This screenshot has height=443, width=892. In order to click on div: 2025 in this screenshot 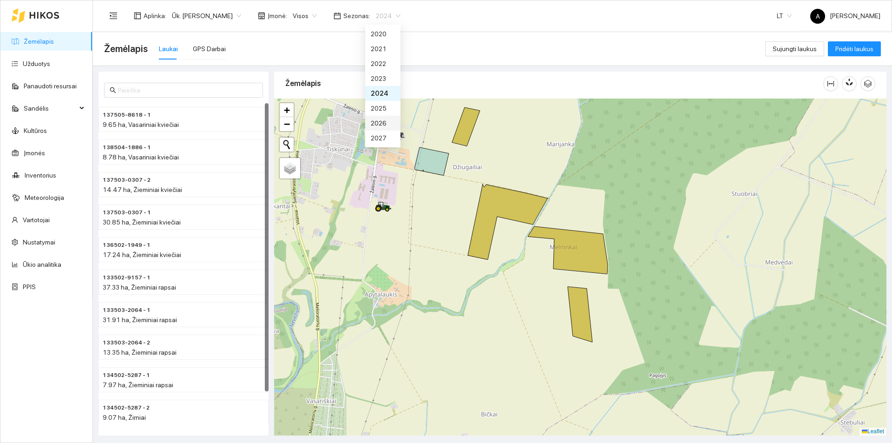, I will do `click(383, 108)`.